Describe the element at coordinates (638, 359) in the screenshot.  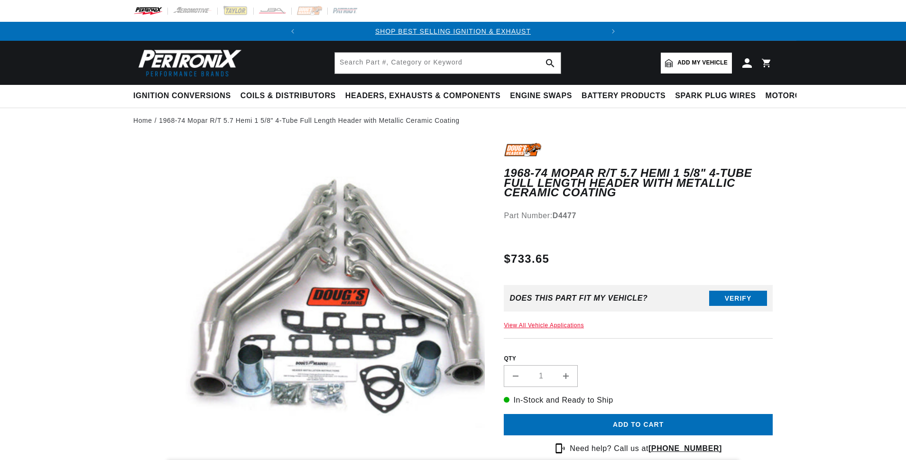
I see `label: QTY` at that location.